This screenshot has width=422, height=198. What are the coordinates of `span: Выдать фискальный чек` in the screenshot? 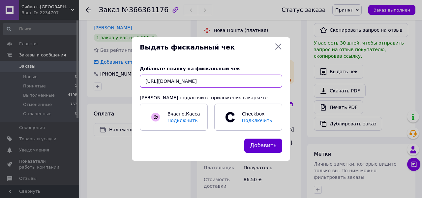 It's located at (206, 47).